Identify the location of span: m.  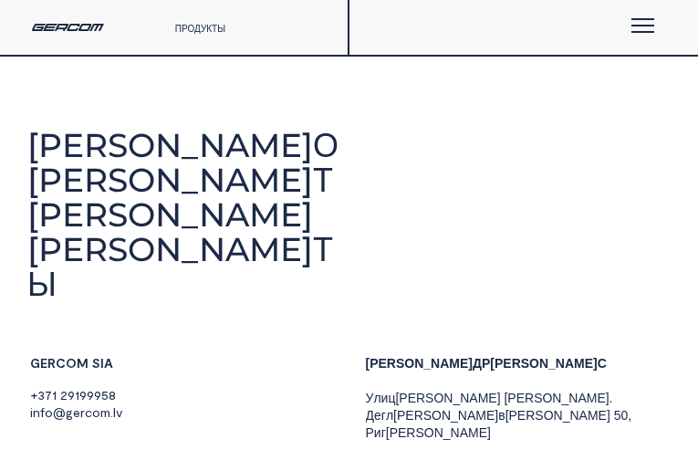
(105, 412).